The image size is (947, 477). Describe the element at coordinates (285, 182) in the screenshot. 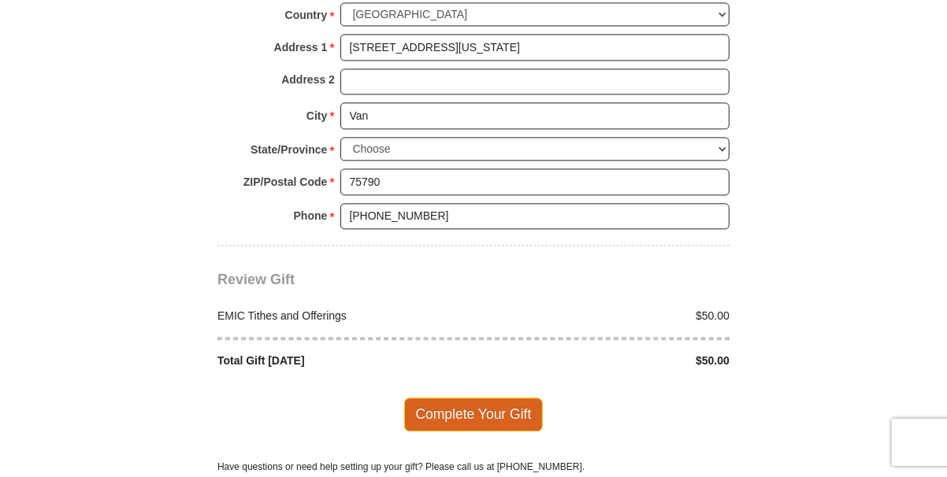

I see `strong: ZIP/Postal Code` at that location.